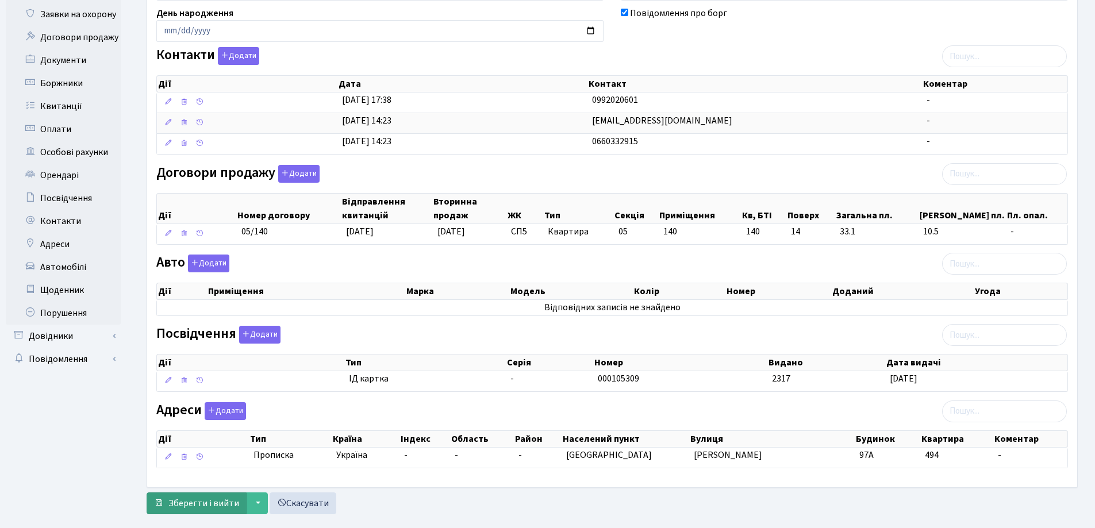 The width and height of the screenshot is (1095, 528). What do you see at coordinates (288, 209) in the screenshot?
I see `th: Номер договору` at bounding box center [288, 209].